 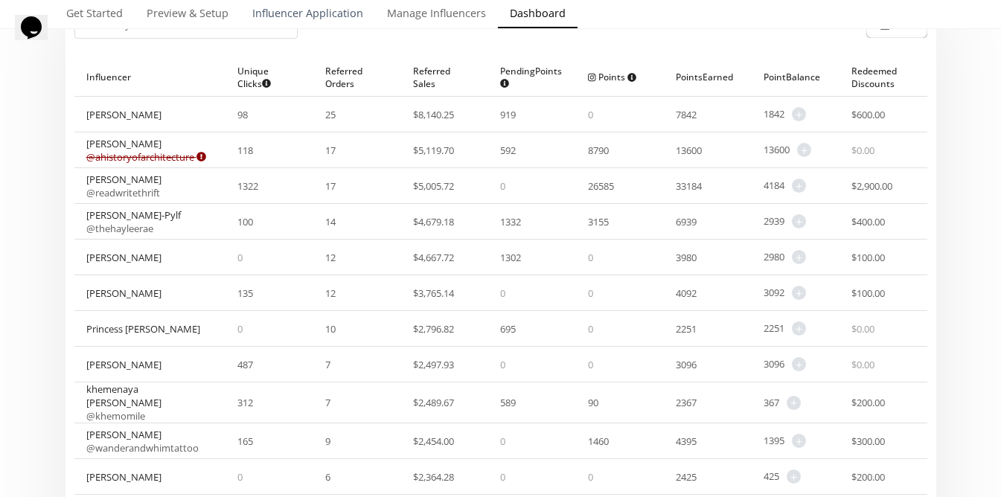 What do you see at coordinates (774, 364) in the screenshot?
I see `span: 3096` at bounding box center [774, 364].